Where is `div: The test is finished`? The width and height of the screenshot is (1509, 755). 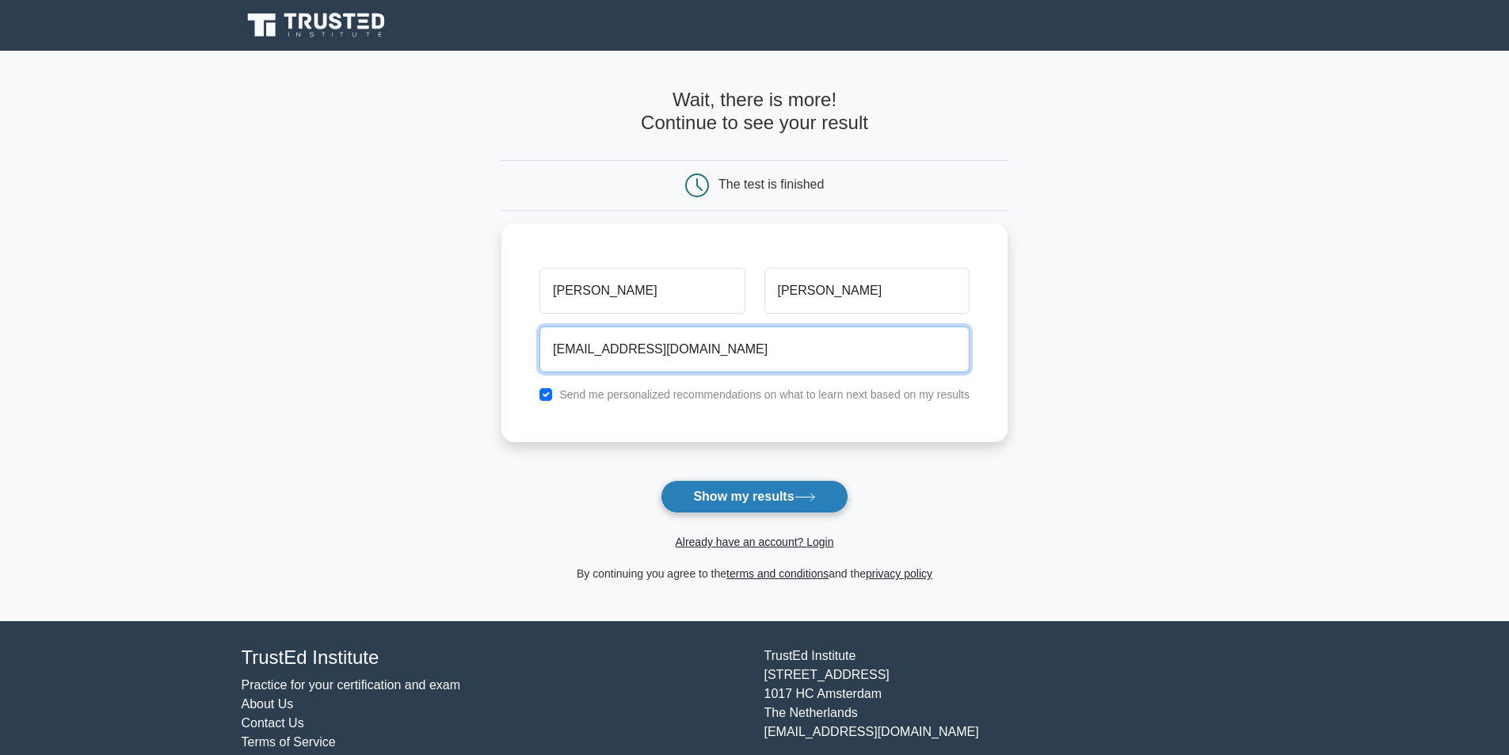 div: The test is finished is located at coordinates (771, 184).